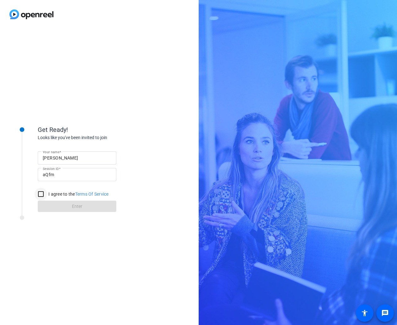 Image resolution: width=397 pixels, height=325 pixels. I want to click on label: I agree to the, so click(78, 194).